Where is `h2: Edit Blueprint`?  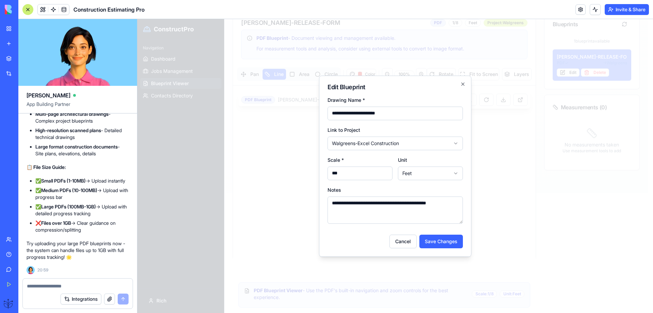 h2: Edit Blueprint is located at coordinates (258, 68).